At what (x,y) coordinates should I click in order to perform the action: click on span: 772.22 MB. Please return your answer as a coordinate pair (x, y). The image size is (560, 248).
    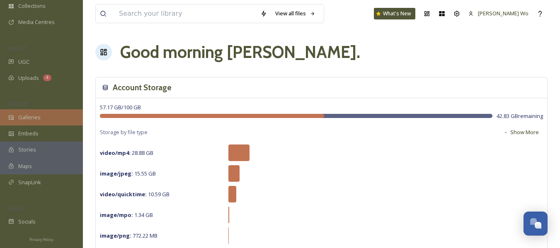
    Looking at the image, I should click on (128, 236).